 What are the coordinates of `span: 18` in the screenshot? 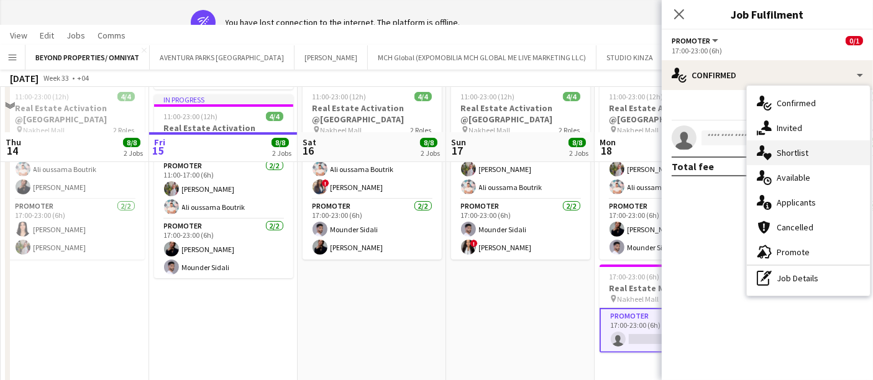 It's located at (606, 150).